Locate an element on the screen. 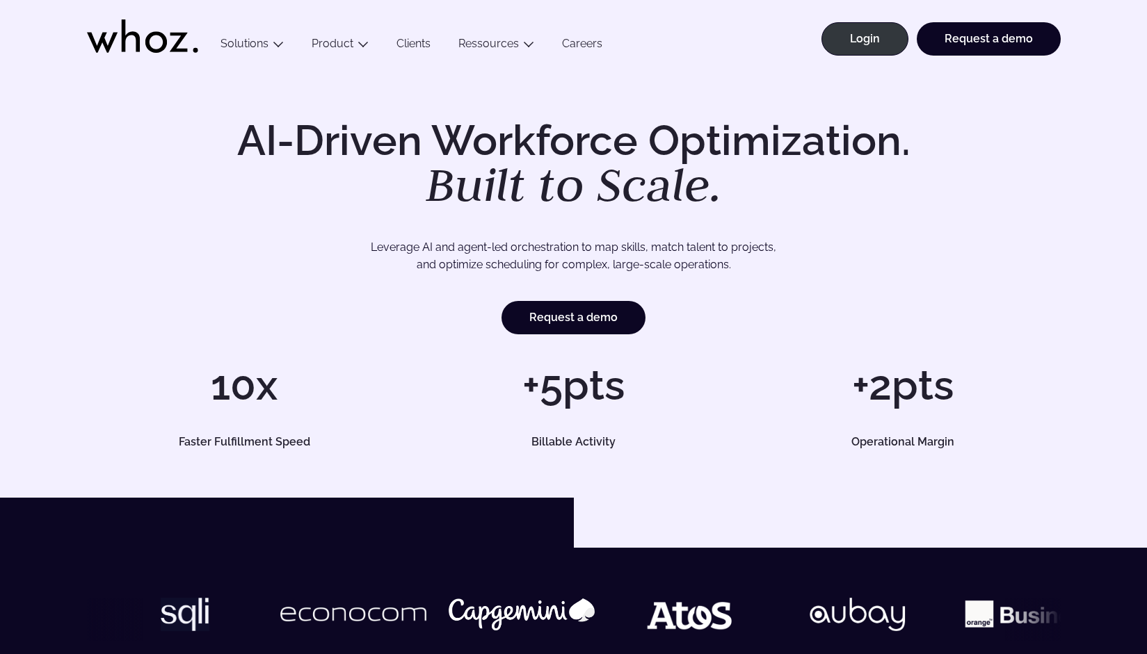 Image resolution: width=1147 pixels, height=654 pixels. h1: +2pts is located at coordinates (902, 385).